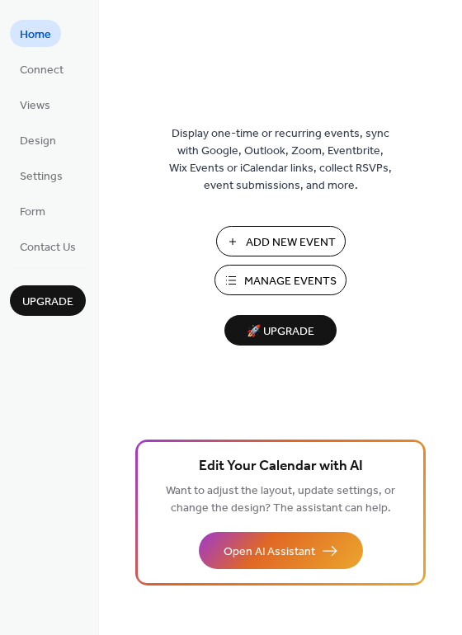 The image size is (462, 635). What do you see at coordinates (280, 160) in the screenshot?
I see `span: Display one-time or recurring events, sync with Google, Outlook, Zoom, Eventbrite, Wix Events or ...` at bounding box center [280, 160].